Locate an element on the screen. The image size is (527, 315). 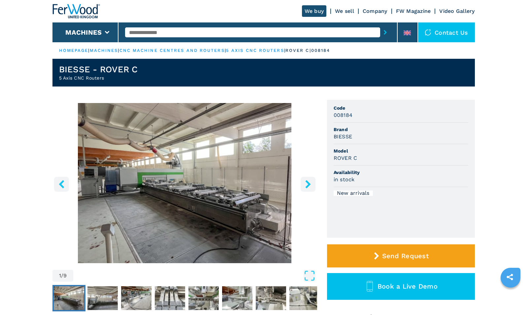
button: Go to Slide 3 is located at coordinates (136, 298).